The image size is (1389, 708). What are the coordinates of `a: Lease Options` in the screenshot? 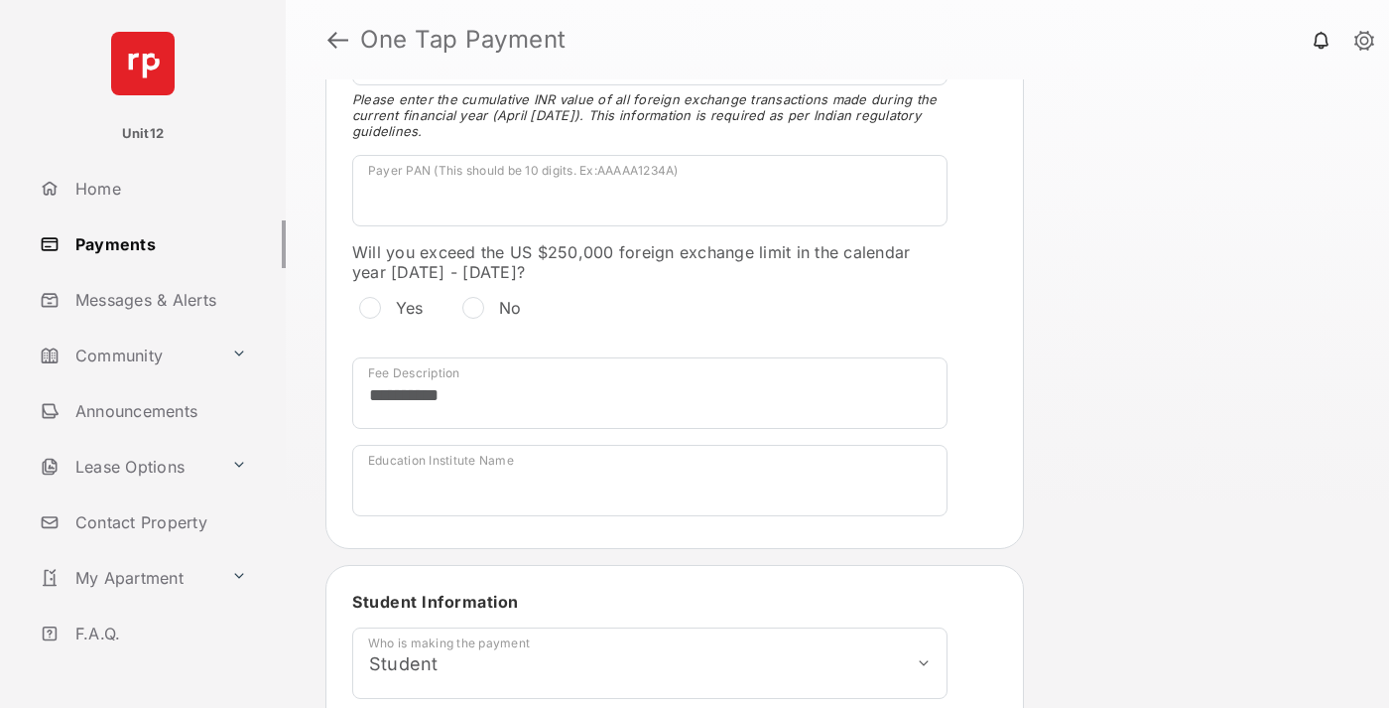 It's located at (127, 466).